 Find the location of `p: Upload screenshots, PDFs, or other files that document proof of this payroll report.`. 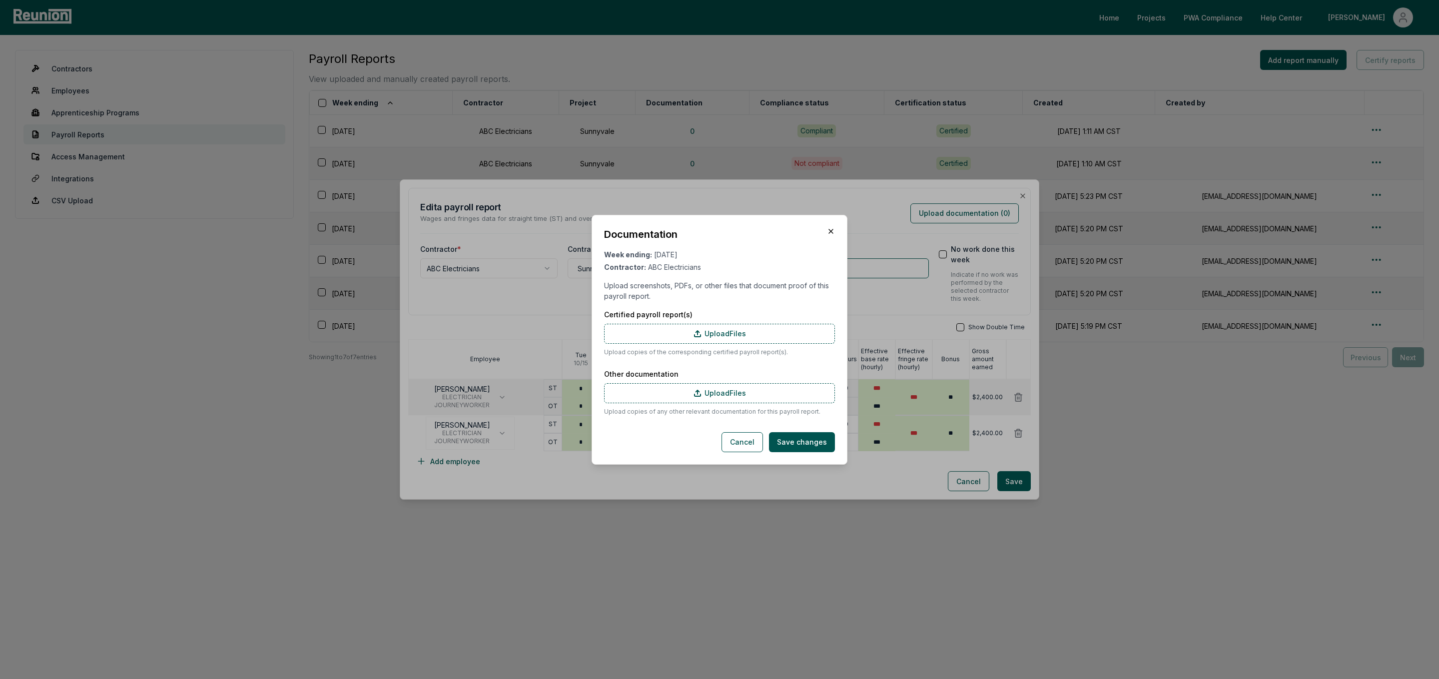

p: Upload screenshots, PDFs, or other files that document proof of this payroll report. is located at coordinates (720, 291).